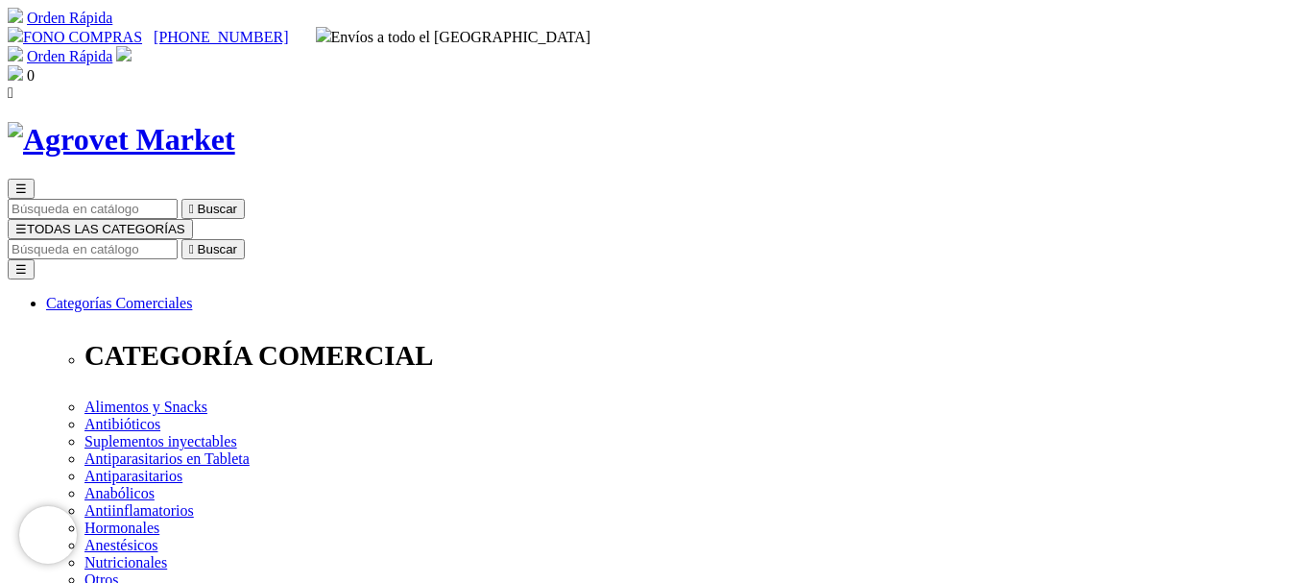 The width and height of the screenshot is (1297, 583). I want to click on button: ☰TODAS LAS CATEGORÍAS, so click(100, 229).